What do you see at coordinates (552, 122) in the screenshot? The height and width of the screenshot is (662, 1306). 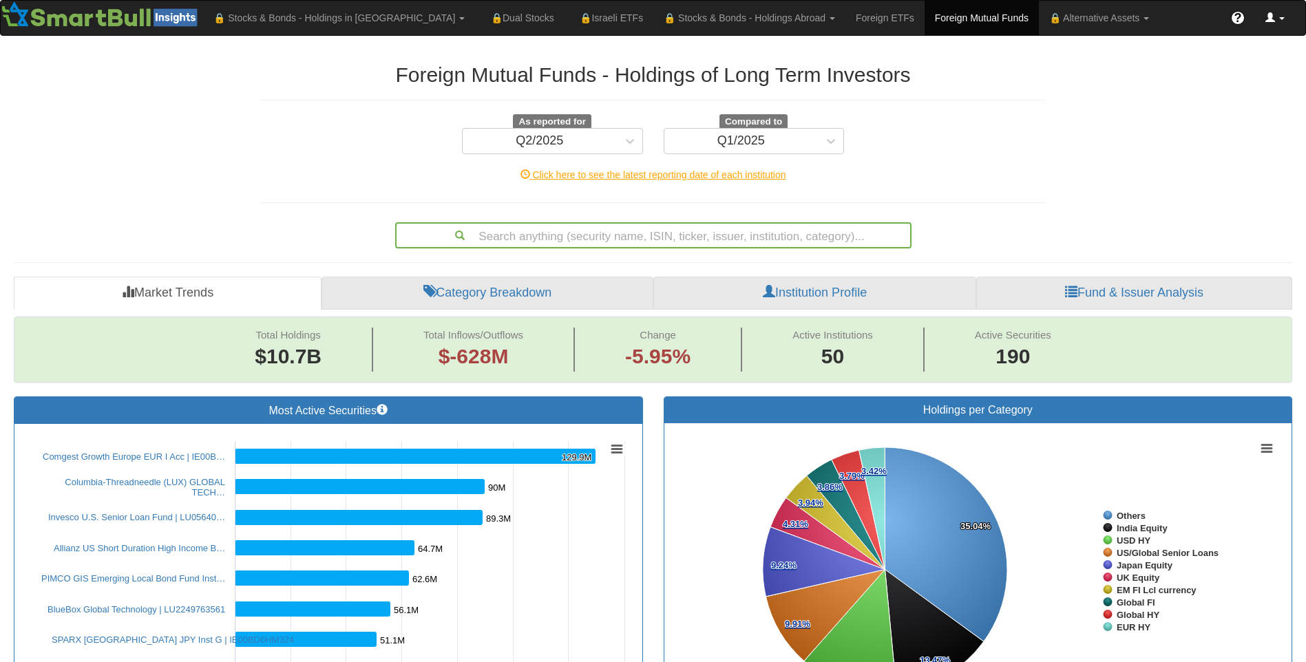 I see `span: As reported for` at bounding box center [552, 122].